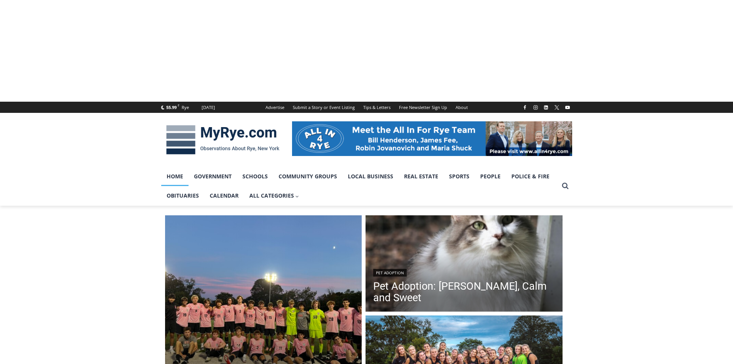 This screenshot has width=733, height=364. Describe the element at coordinates (223, 140) in the screenshot. I see `img: MyRye.com` at that location.